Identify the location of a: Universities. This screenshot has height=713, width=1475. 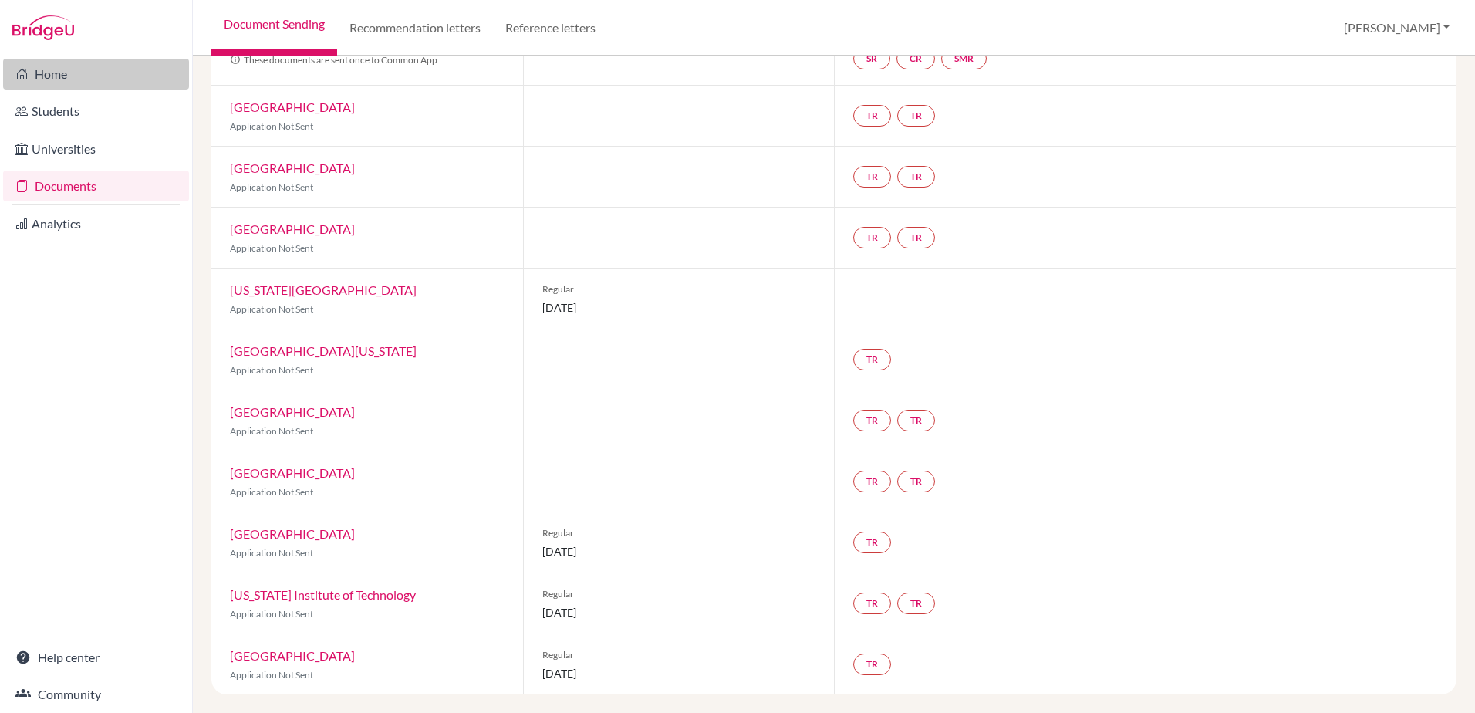
(96, 149).